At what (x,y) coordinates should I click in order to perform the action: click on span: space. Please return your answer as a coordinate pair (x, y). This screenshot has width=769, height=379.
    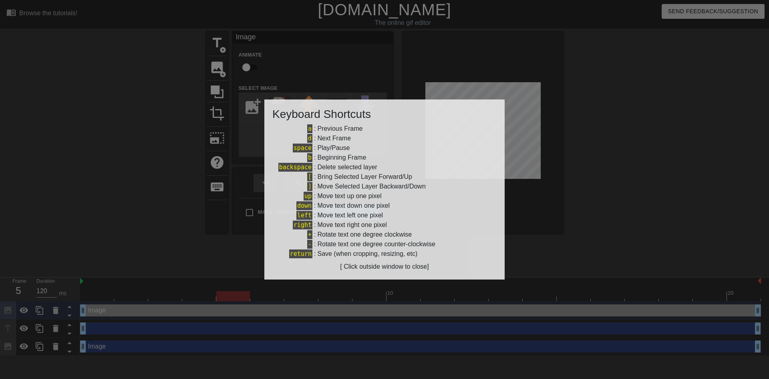
    Looking at the image, I should click on (303, 148).